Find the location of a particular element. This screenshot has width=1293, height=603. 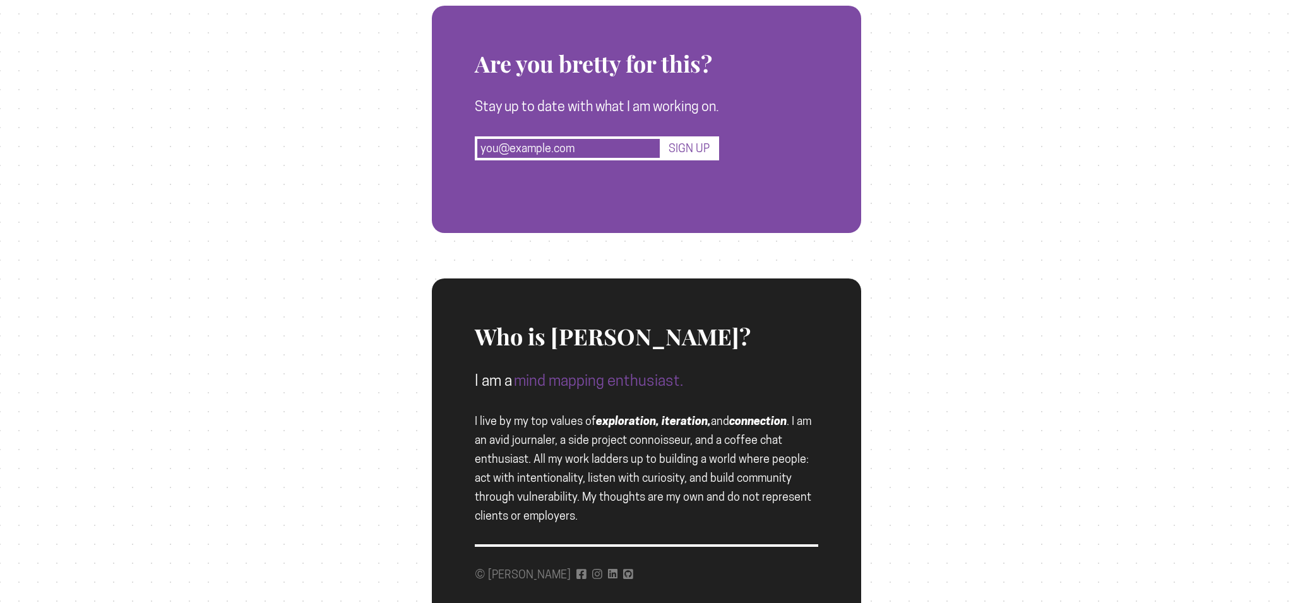

p: I am a is located at coordinates (647, 381).